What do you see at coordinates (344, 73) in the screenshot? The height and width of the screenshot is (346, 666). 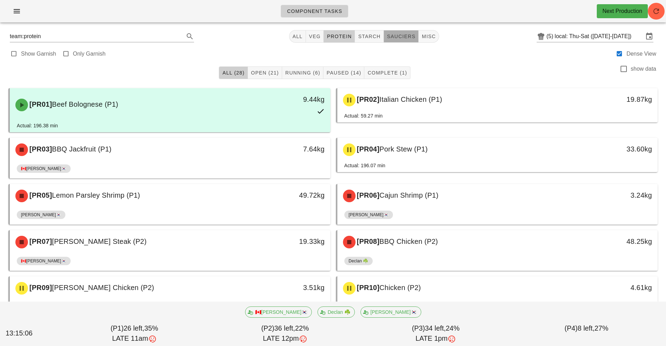 I see `span: Paused (14)` at bounding box center [344, 73].